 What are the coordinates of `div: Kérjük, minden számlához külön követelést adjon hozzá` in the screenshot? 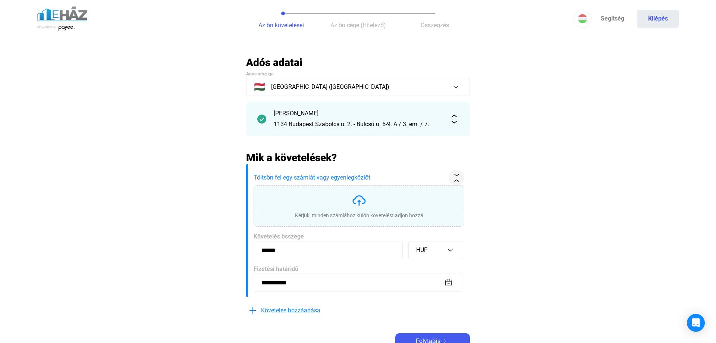 It's located at (359, 215).